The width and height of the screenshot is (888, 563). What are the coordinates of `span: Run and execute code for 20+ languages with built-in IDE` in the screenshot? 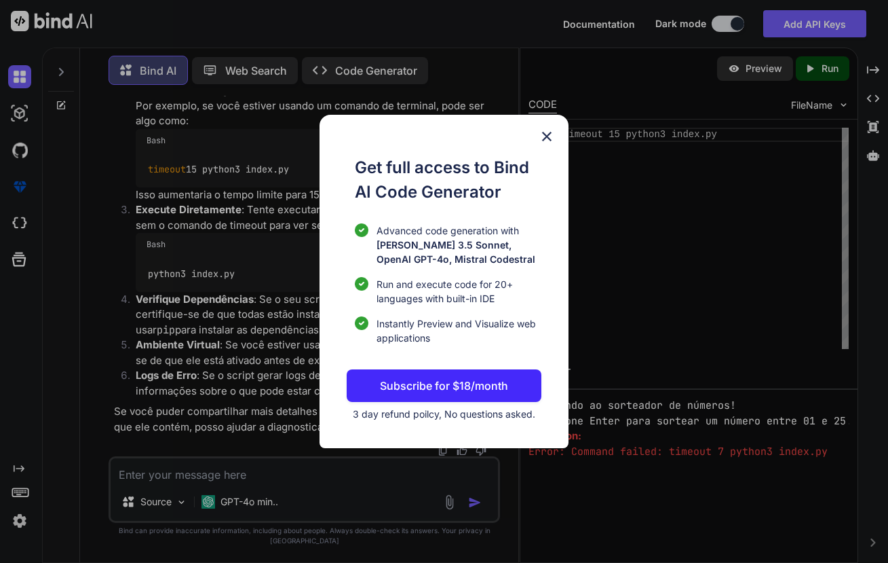 It's located at (459, 291).